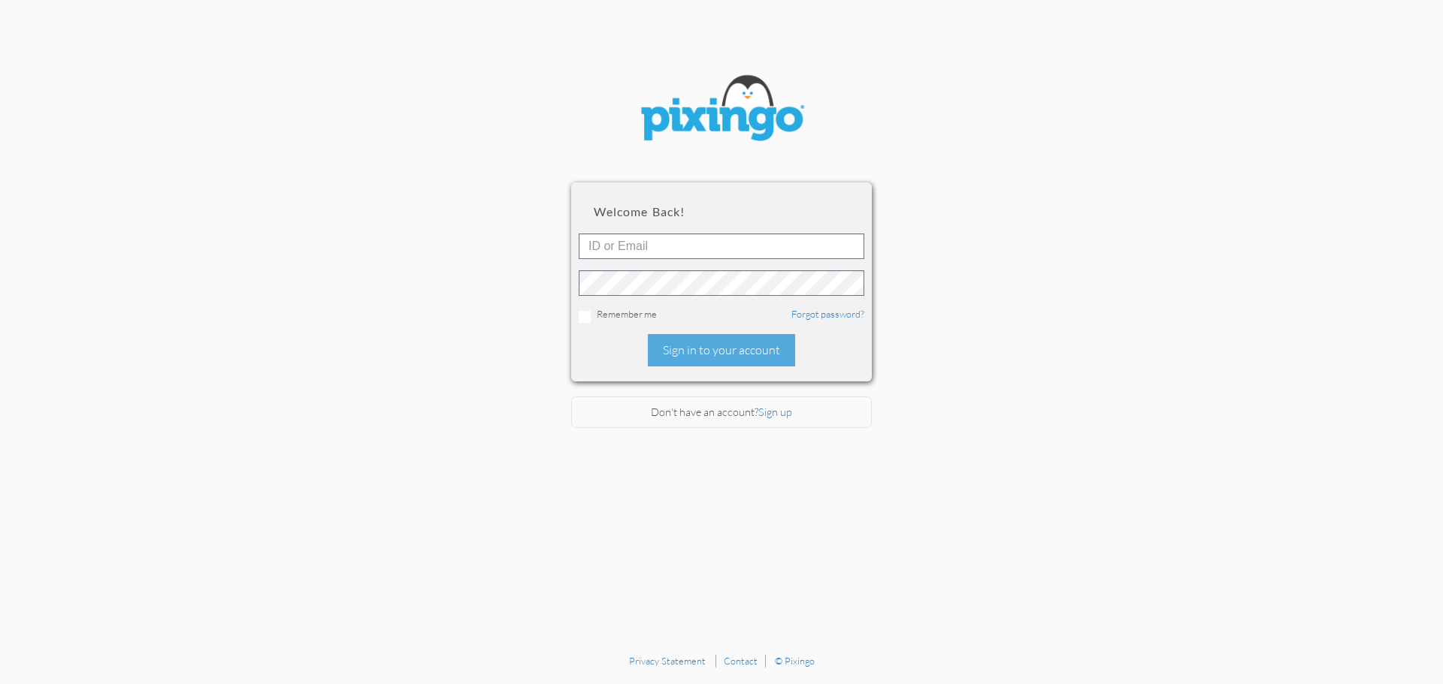 This screenshot has width=1443, height=684. Describe the element at coordinates (794, 661) in the screenshot. I see `a: © Pixingo` at that location.